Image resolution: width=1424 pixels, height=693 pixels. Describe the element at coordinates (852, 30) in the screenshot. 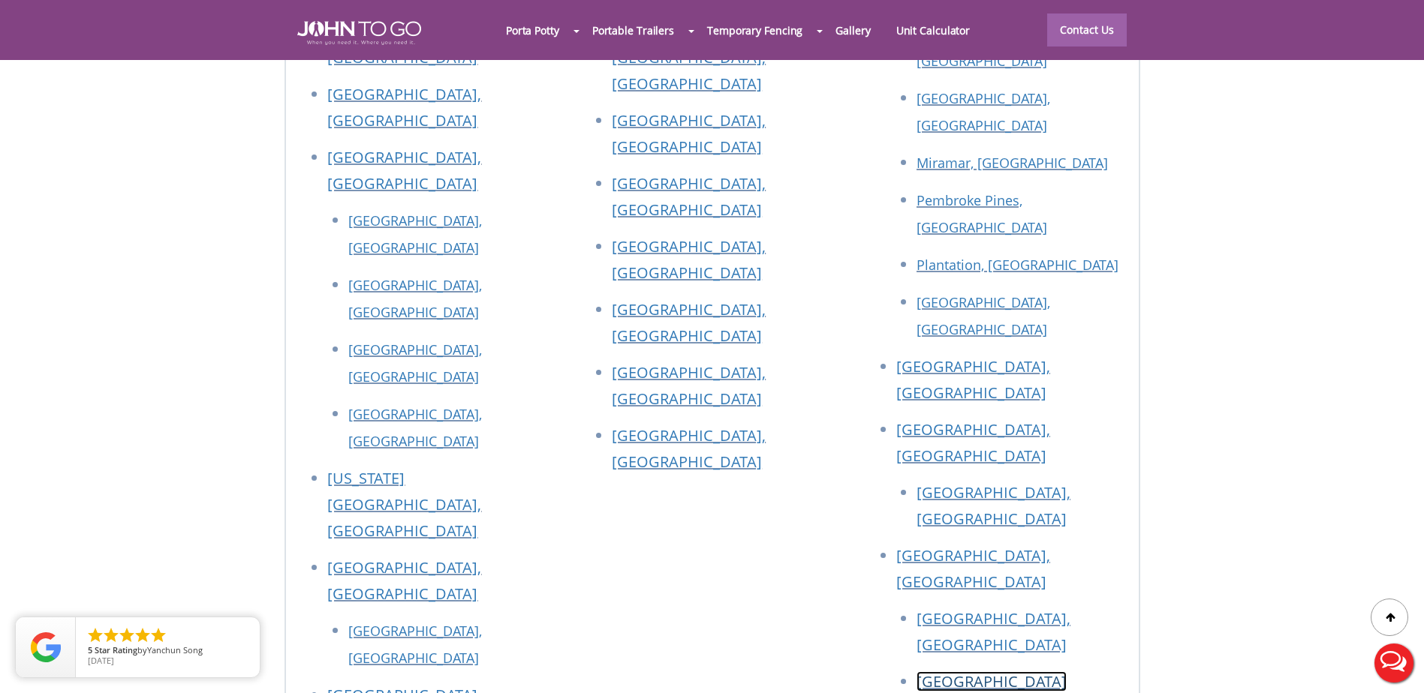

I see `a: Gallery` at that location.